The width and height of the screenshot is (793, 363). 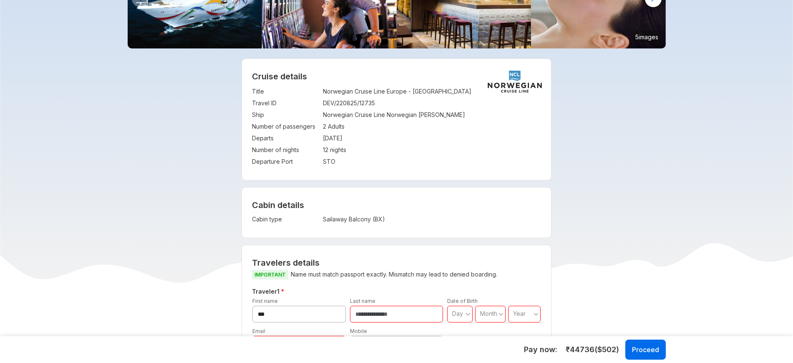 What do you see at coordinates (432, 126) in the screenshot?
I see `td: 2 Adults` at bounding box center [432, 126].